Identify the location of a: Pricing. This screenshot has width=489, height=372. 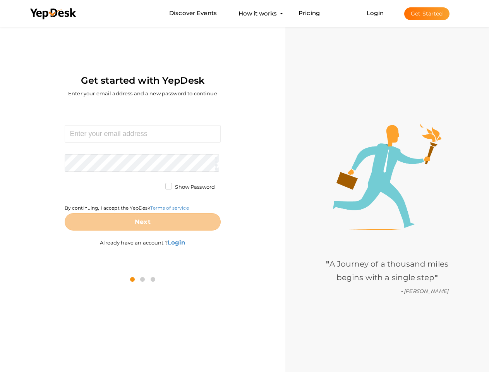
(309, 13).